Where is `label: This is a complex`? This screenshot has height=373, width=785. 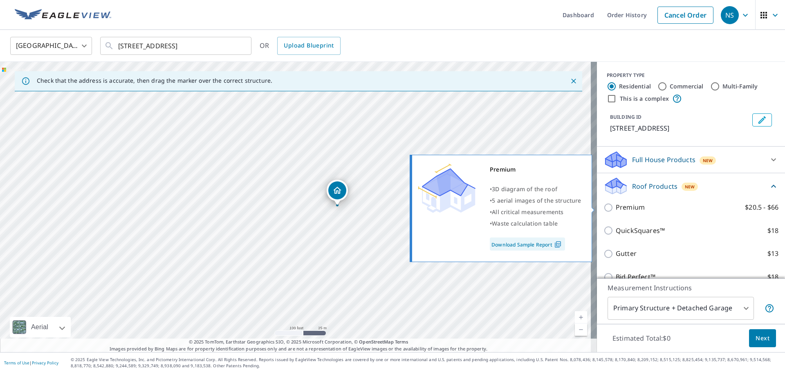
label: This is a complex is located at coordinates (645, 99).